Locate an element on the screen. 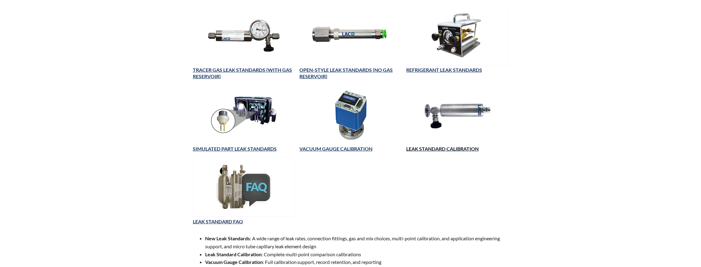 Image resolution: width=701 pixels, height=267 pixels. li: : A wide range of leak rates, connection fittings, gas and mix choices, multi-point calibration, ... is located at coordinates (357, 242).